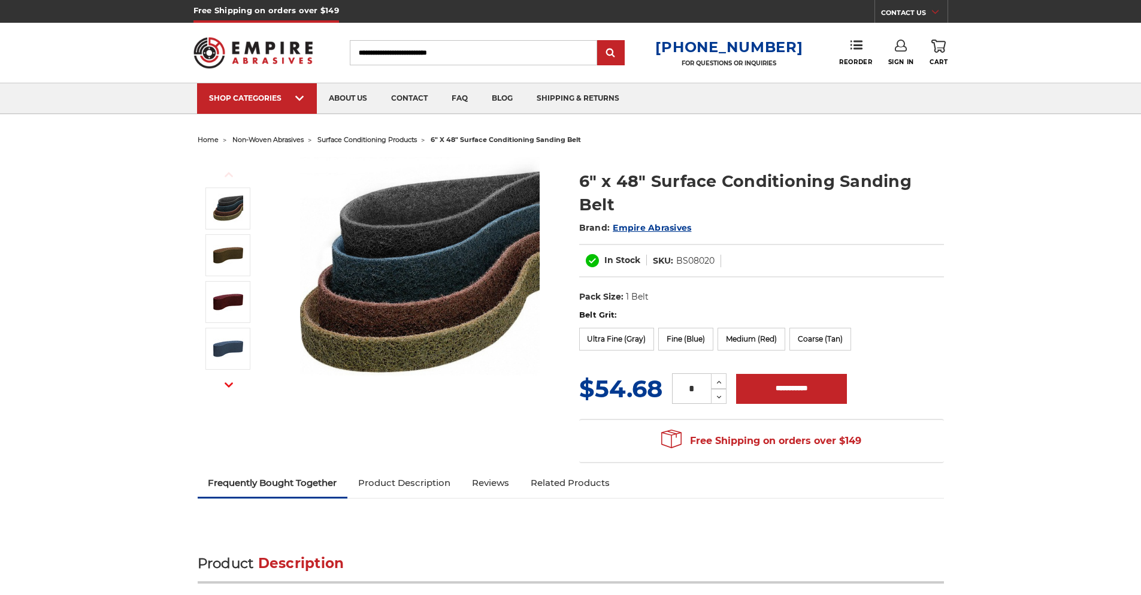 The height and width of the screenshot is (595, 1141). Describe the element at coordinates (491, 483) in the screenshot. I see `a: Reviews` at that location.